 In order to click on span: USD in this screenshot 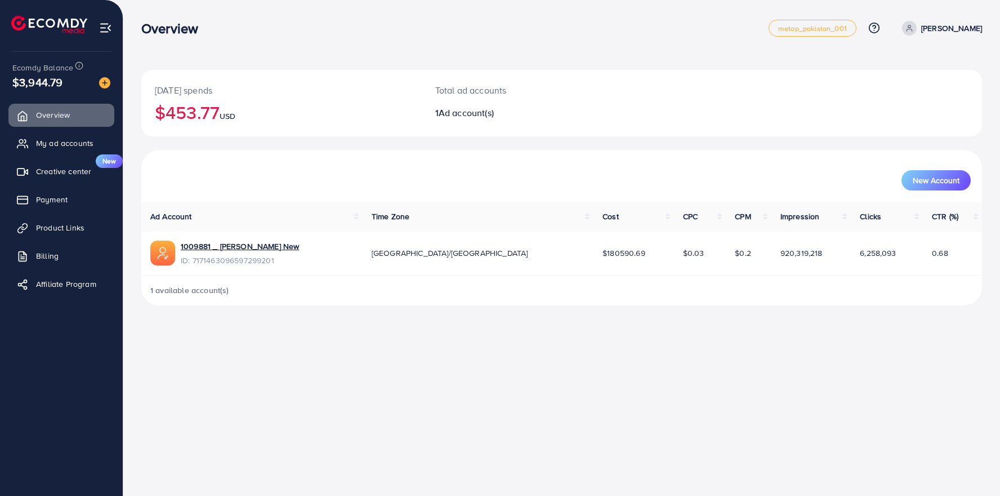, I will do `click(228, 116)`.